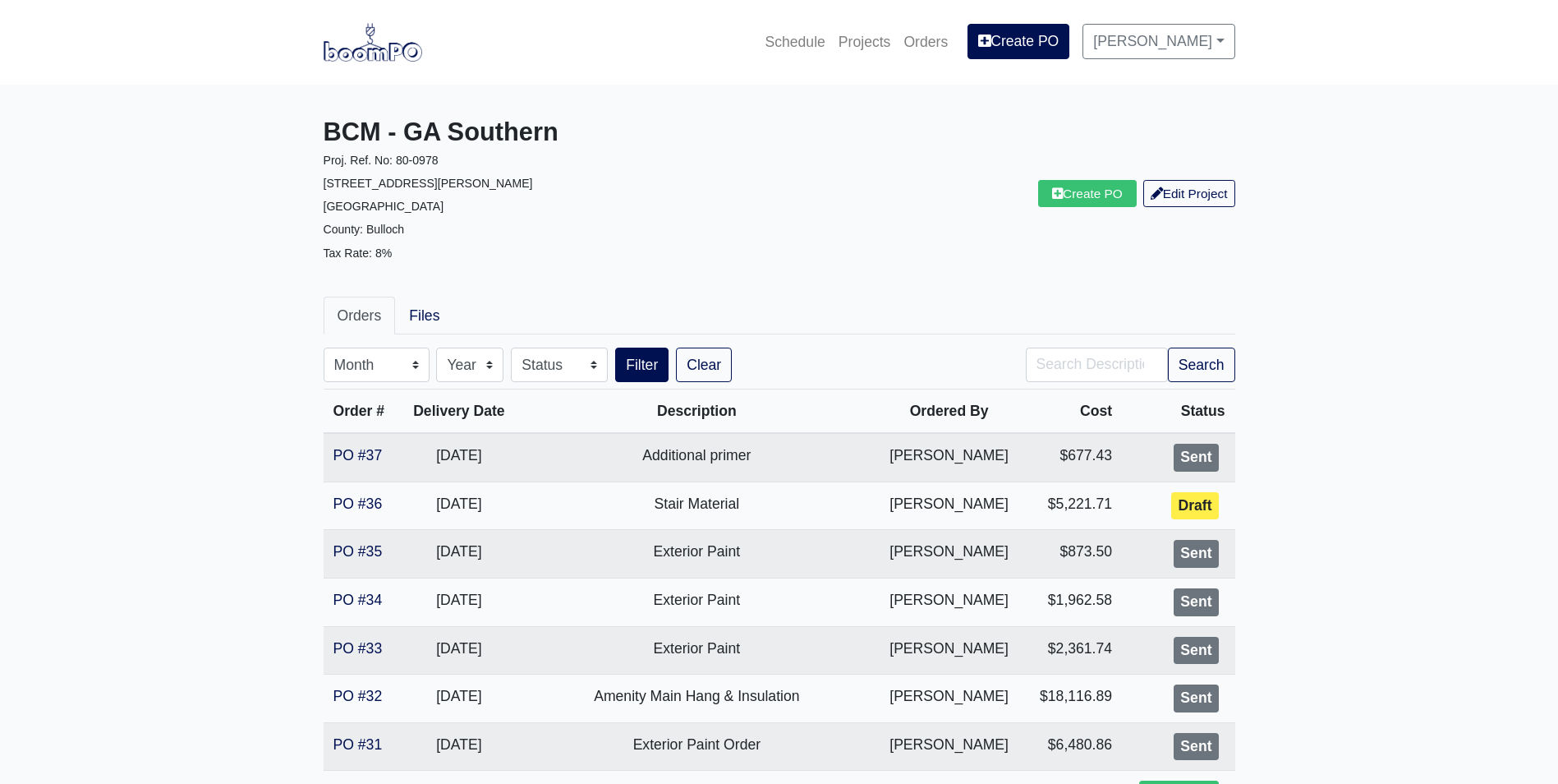 This screenshot has height=784, width=1558. Describe the element at coordinates (697, 746) in the screenshot. I see `td: Exterior Paint Order` at that location.